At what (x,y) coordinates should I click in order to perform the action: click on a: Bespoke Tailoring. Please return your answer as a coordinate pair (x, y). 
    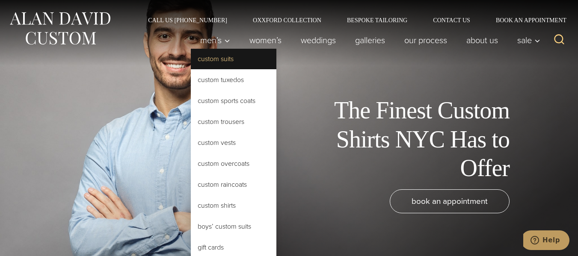
    Looking at the image, I should click on (377, 20).